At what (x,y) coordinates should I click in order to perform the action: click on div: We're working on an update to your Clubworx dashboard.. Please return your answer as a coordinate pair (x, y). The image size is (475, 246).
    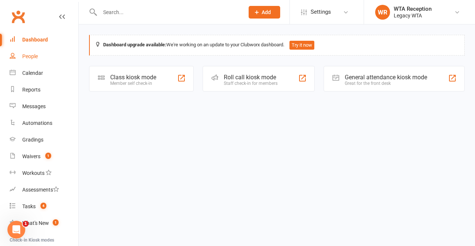
    Looking at the image, I should click on (277, 45).